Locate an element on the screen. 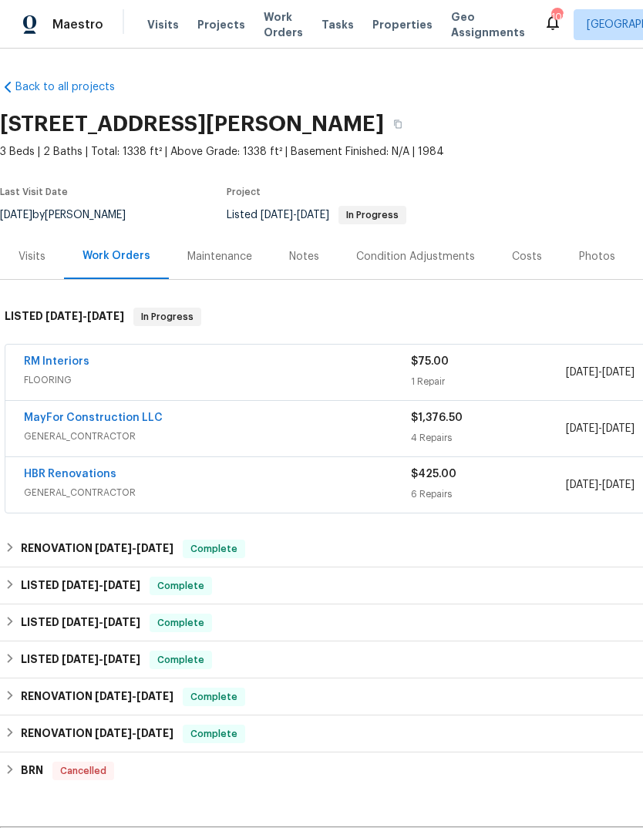 This screenshot has height=838, width=643. div: Visits is located at coordinates (32, 257).